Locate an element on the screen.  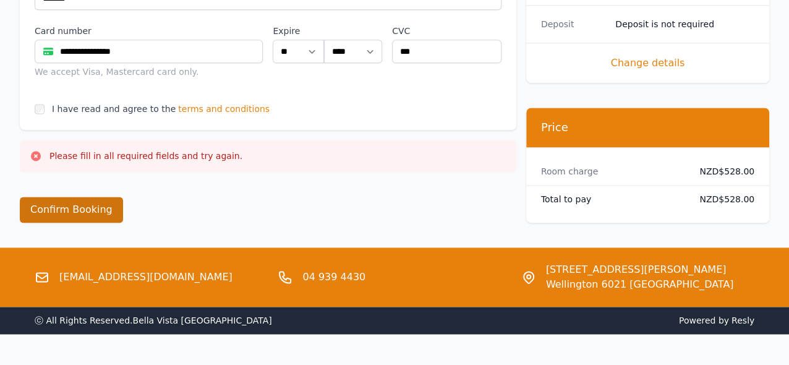
span: terms and conditions is located at coordinates (224, 109).